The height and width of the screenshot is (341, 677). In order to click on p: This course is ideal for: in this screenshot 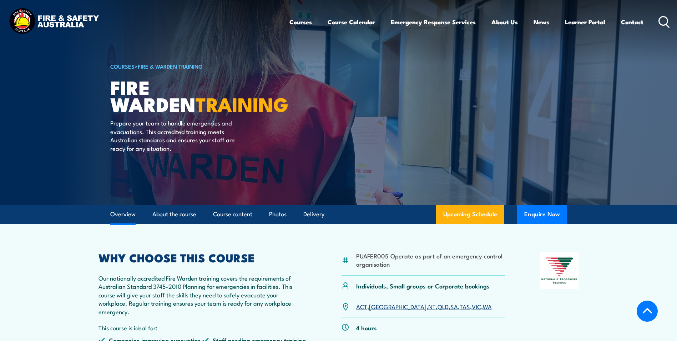, I will do `click(203, 327)`.